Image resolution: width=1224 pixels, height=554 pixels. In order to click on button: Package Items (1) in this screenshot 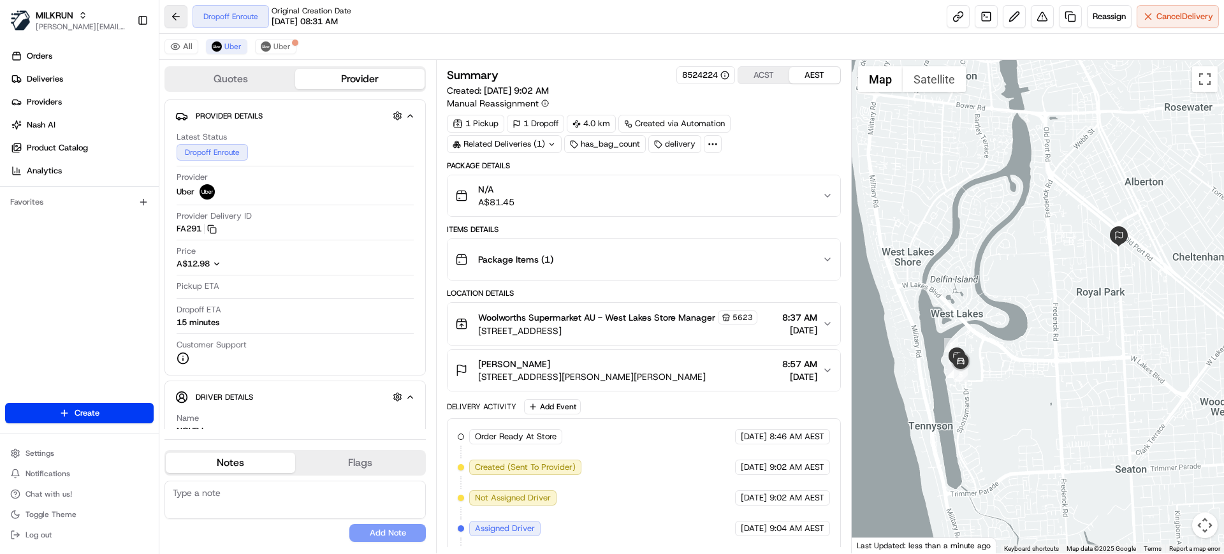, I will do `click(643, 259)`.